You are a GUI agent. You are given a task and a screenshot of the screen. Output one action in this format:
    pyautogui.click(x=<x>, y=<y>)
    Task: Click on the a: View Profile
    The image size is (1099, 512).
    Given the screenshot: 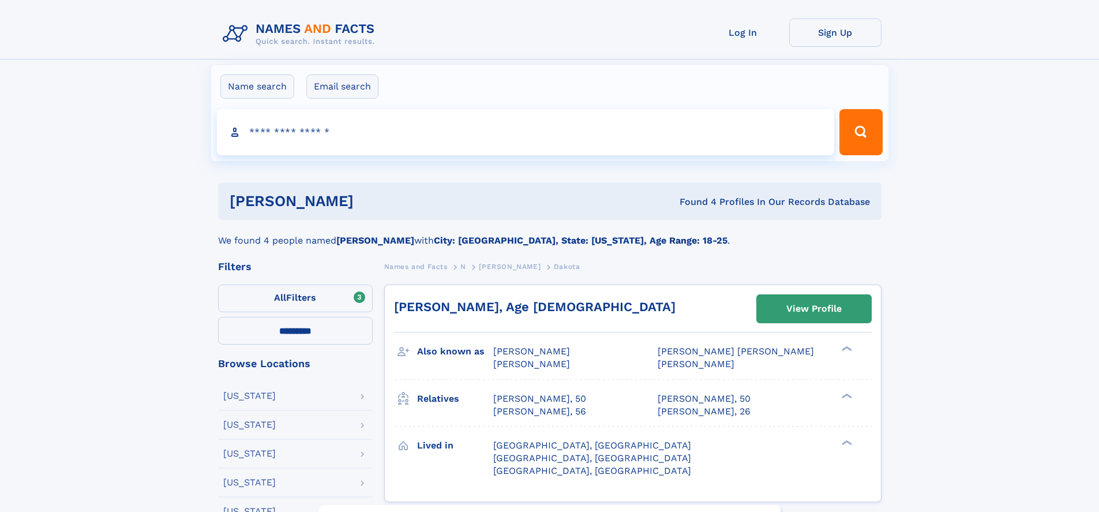 What is the action you would take?
    pyautogui.click(x=814, y=309)
    